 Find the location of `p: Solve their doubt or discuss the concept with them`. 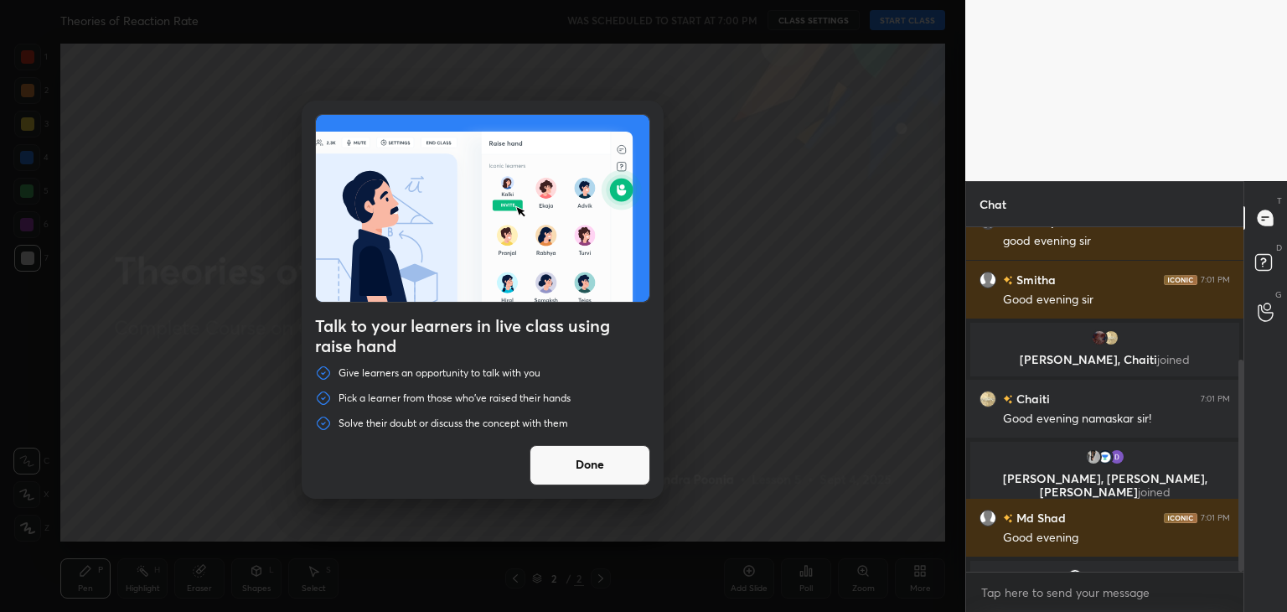

p: Solve their doubt or discuss the concept with them is located at coordinates (453, 423).